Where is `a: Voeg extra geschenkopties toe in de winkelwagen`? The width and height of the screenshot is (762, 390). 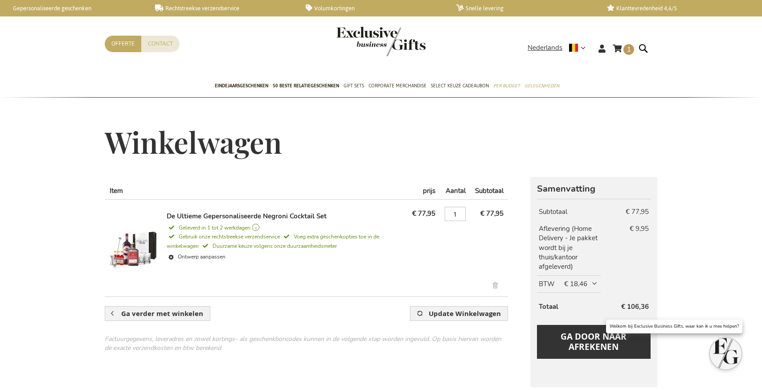
a: Voeg extra geschenkopties toe in de winkelwagen is located at coordinates (273, 241).